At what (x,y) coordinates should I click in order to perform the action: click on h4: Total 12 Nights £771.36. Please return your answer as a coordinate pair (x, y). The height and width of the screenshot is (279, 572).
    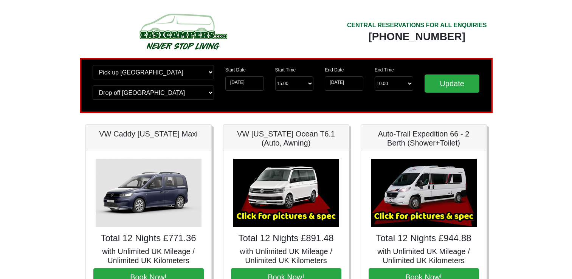
    Looking at the image, I should click on (148, 238).